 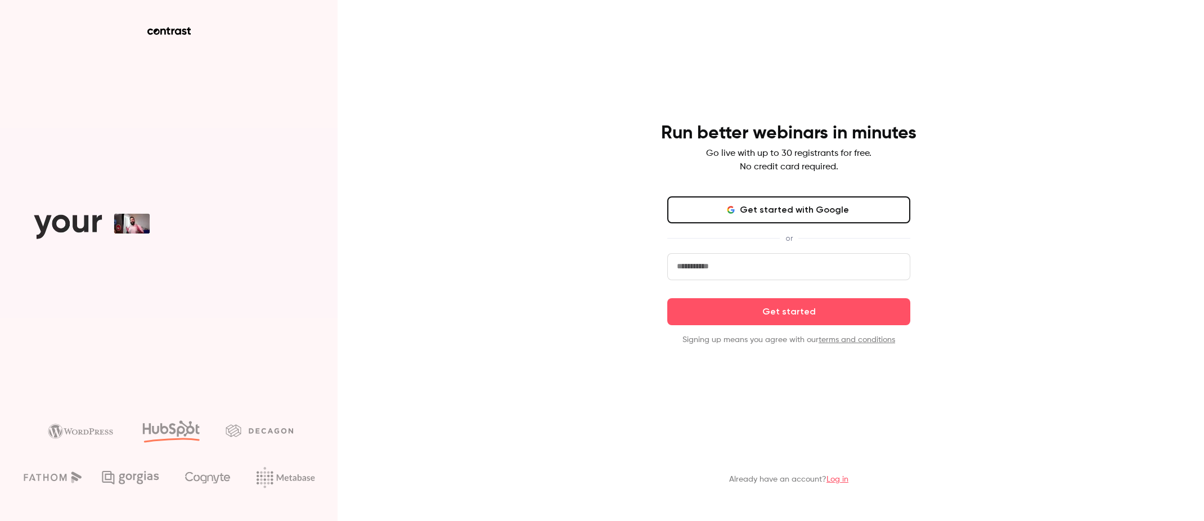 I want to click on p: Already have an account?, so click(x=789, y=479).